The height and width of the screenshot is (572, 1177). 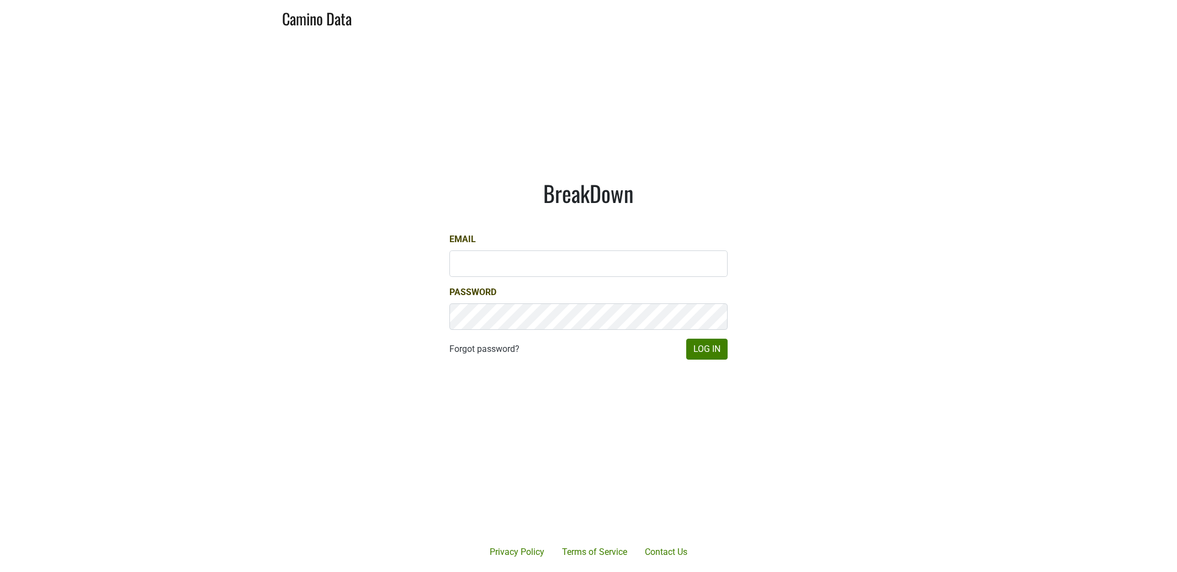 I want to click on label: Password, so click(x=473, y=293).